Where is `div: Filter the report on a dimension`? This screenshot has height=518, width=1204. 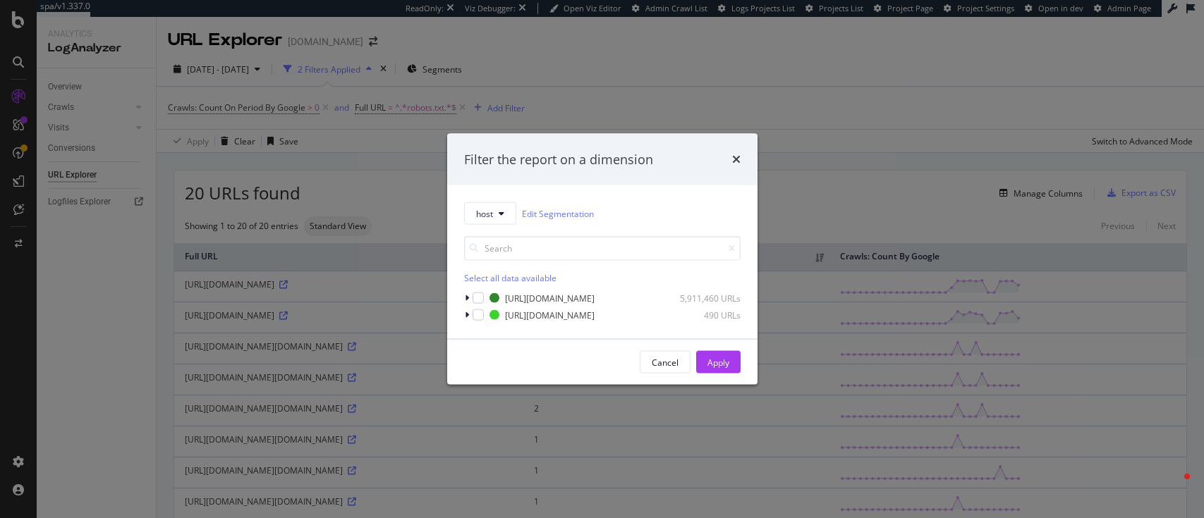 div: Filter the report on a dimension is located at coordinates (559, 159).